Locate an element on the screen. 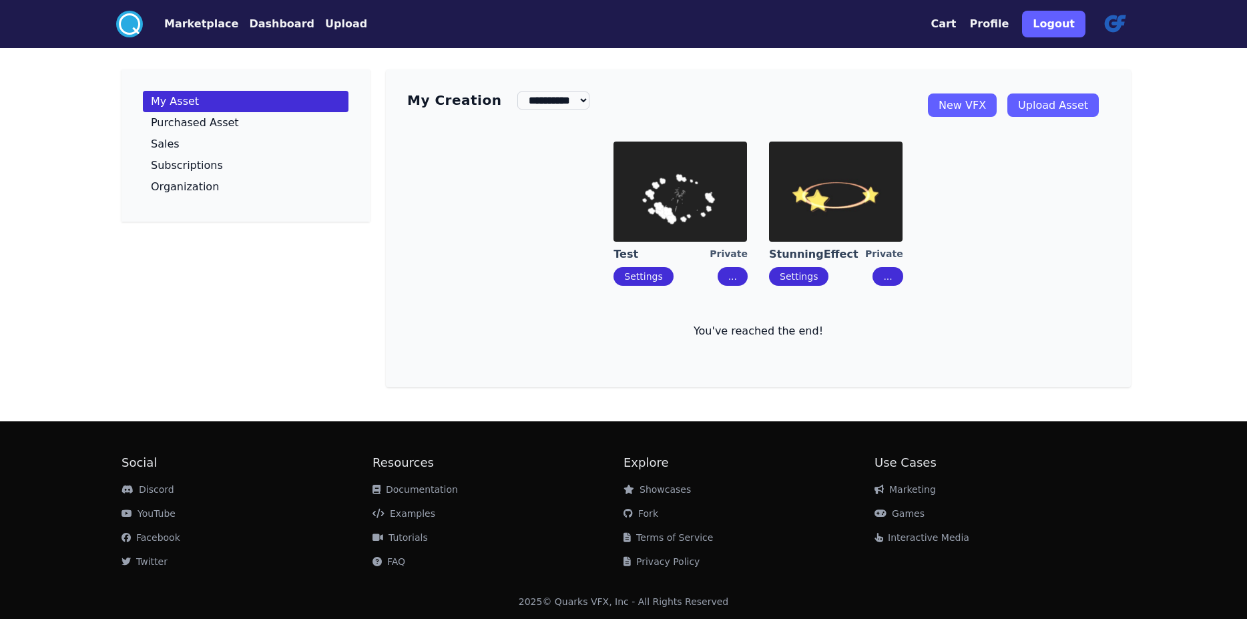 The width and height of the screenshot is (1247, 619). img: profile is located at coordinates (1115, 24).